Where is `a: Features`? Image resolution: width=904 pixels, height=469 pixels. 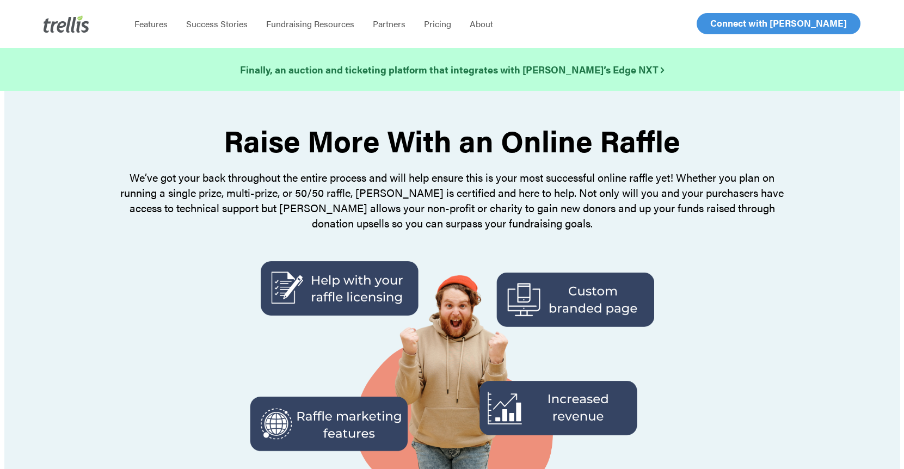
a: Features is located at coordinates (151, 24).